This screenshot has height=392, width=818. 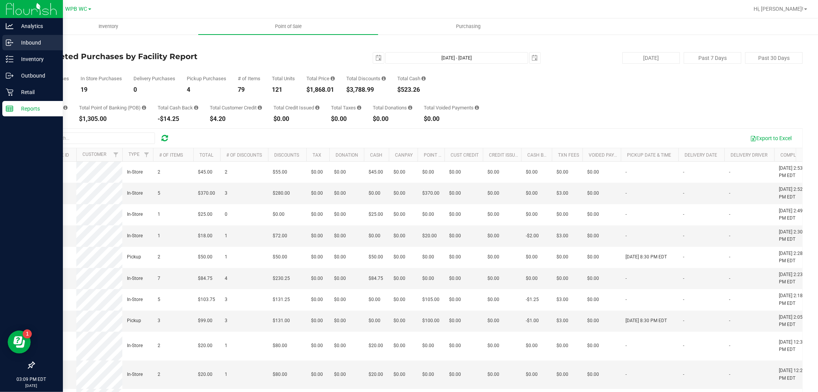 What do you see at coordinates (171, 155) in the screenshot?
I see `a: # of Items` at bounding box center [171, 155].